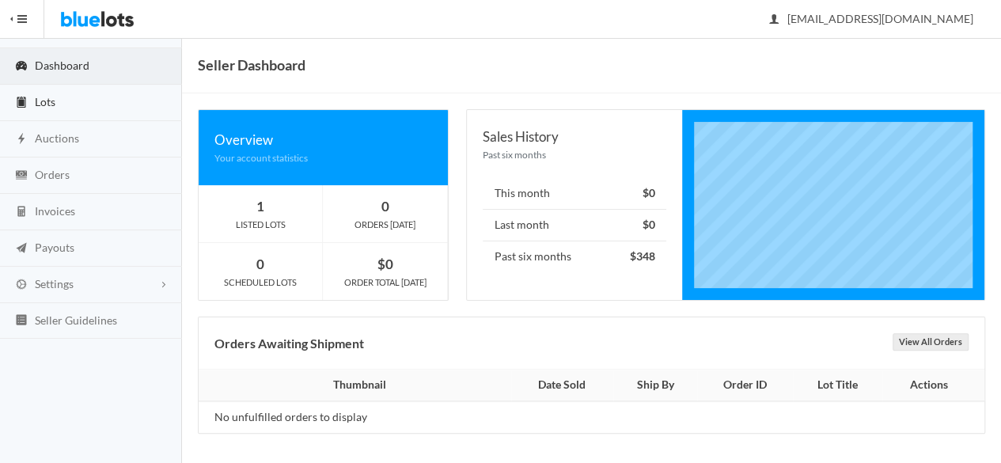 Image resolution: width=1001 pixels, height=463 pixels. What do you see at coordinates (574, 154) in the screenshot?
I see `div: Past six months` at bounding box center [574, 154].